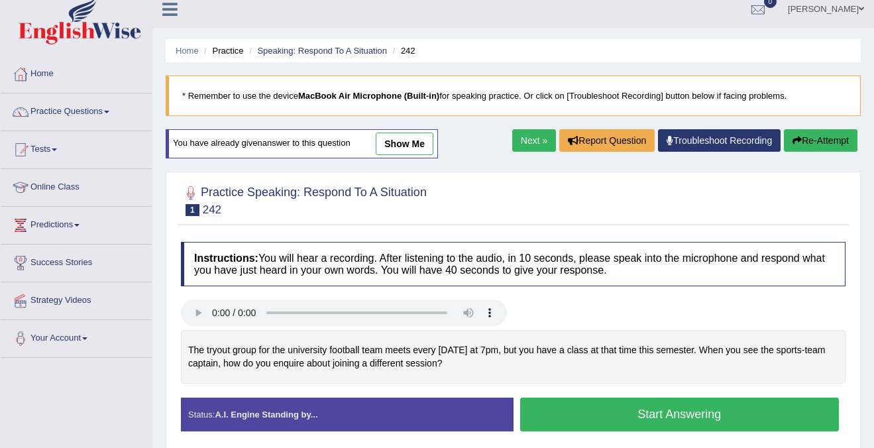 The height and width of the screenshot is (448, 874). What do you see at coordinates (534, 141) in the screenshot?
I see `a: Next »` at bounding box center [534, 141].